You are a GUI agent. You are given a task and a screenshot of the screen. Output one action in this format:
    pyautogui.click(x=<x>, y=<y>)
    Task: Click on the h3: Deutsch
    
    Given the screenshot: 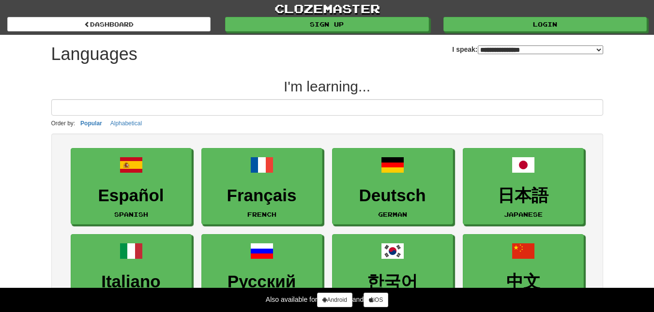 What is the action you would take?
    pyautogui.click(x=392, y=195)
    